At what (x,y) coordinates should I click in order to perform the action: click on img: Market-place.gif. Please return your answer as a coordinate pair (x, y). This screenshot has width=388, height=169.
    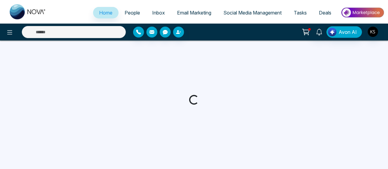
    Looking at the image, I should click on (362, 12).